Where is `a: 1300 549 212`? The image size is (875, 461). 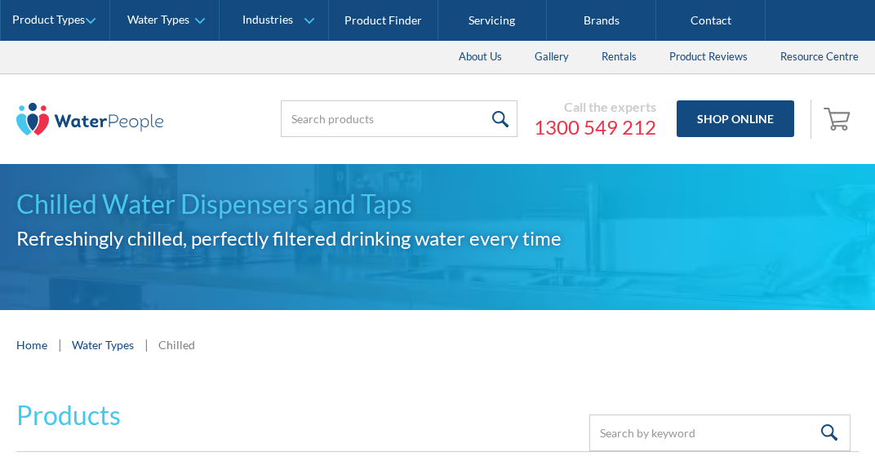 a: 1300 549 212 is located at coordinates (595, 127).